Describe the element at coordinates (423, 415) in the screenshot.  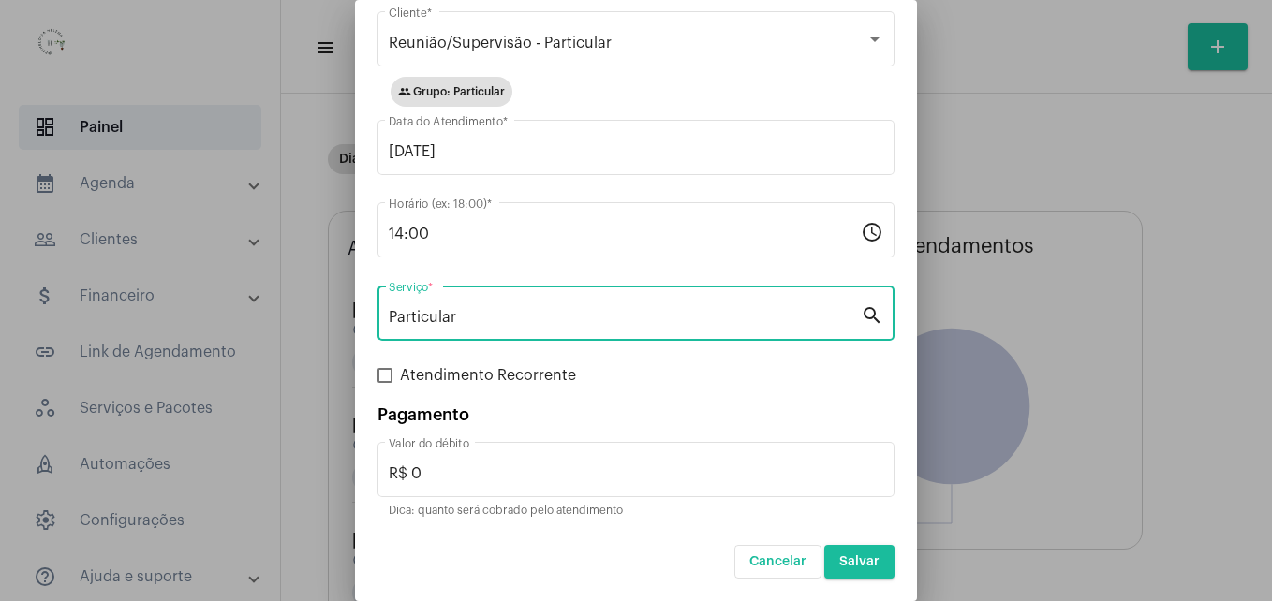
I see `span: Pagamento` at that location.